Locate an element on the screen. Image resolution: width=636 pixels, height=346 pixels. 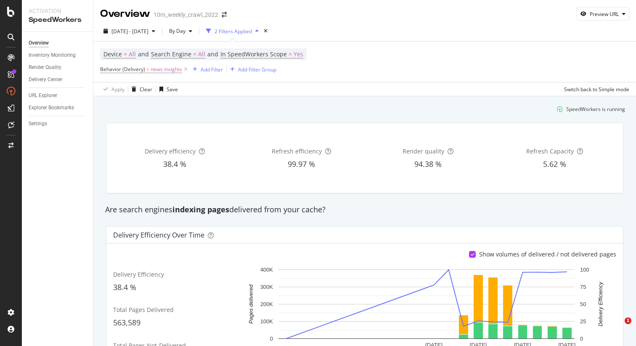
div: Render Quality is located at coordinates (45, 67).